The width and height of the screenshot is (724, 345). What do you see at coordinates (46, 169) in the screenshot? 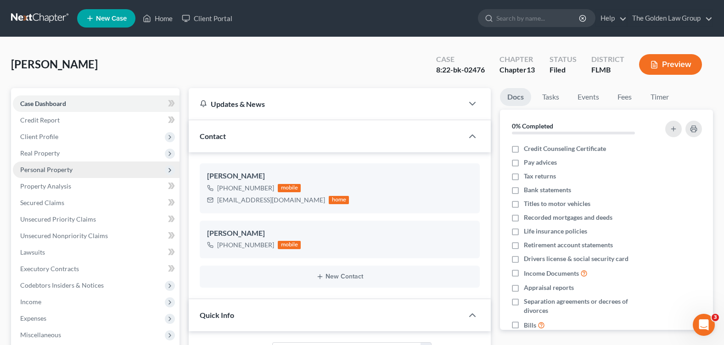
I see `span: Personal Property` at bounding box center [46, 169].